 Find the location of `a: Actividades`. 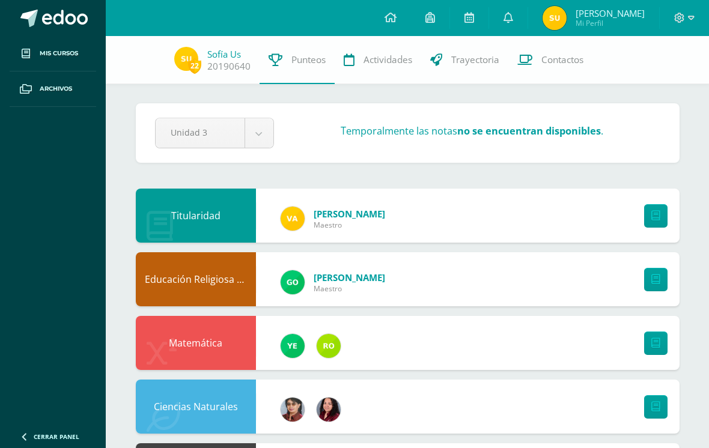

a: Actividades is located at coordinates (378, 60).